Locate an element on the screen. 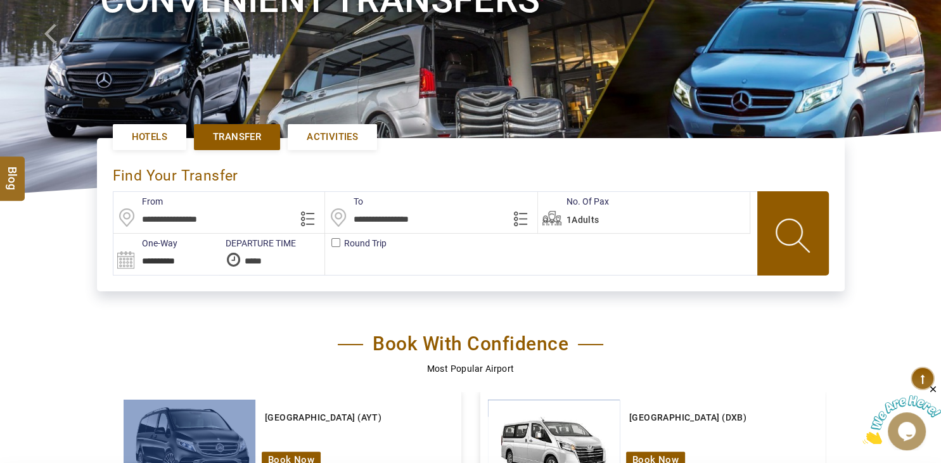  span: Activities is located at coordinates (332, 137).